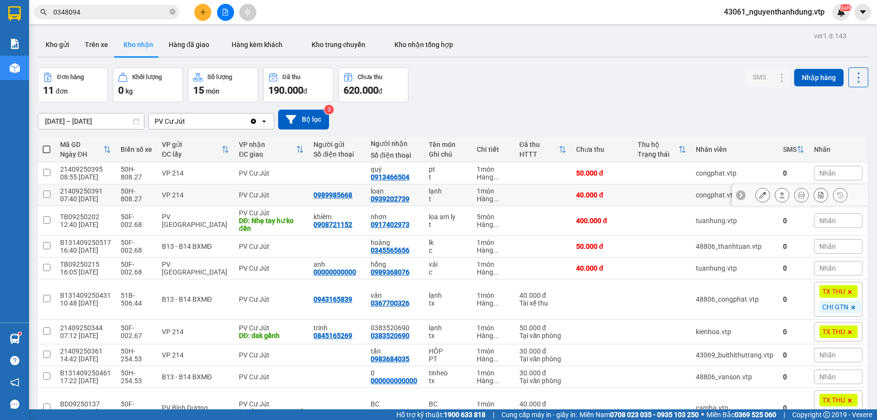 This screenshot has width=877, height=420. Describe the element at coordinates (395, 242) in the screenshot. I see `div: hoàng` at that location.